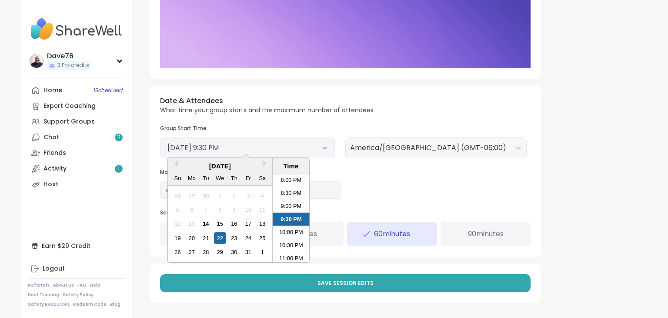 This screenshot has width=668, height=318. What do you see at coordinates (76, 90) in the screenshot?
I see `a: Home1Scheduled` at bounding box center [76, 90].